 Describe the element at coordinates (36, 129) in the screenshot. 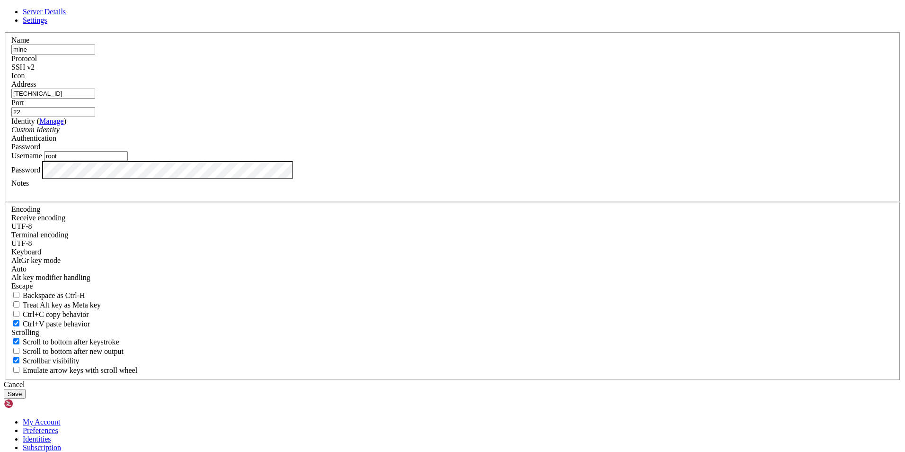

I see `i: Custom Identity` at that location.